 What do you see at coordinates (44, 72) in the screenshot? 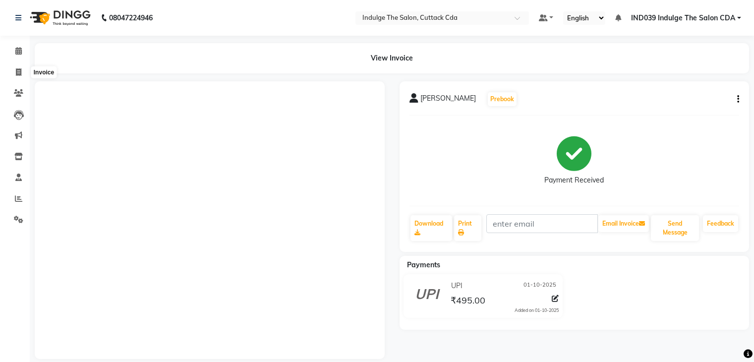
I see `div: Invoice` at bounding box center [44, 72].